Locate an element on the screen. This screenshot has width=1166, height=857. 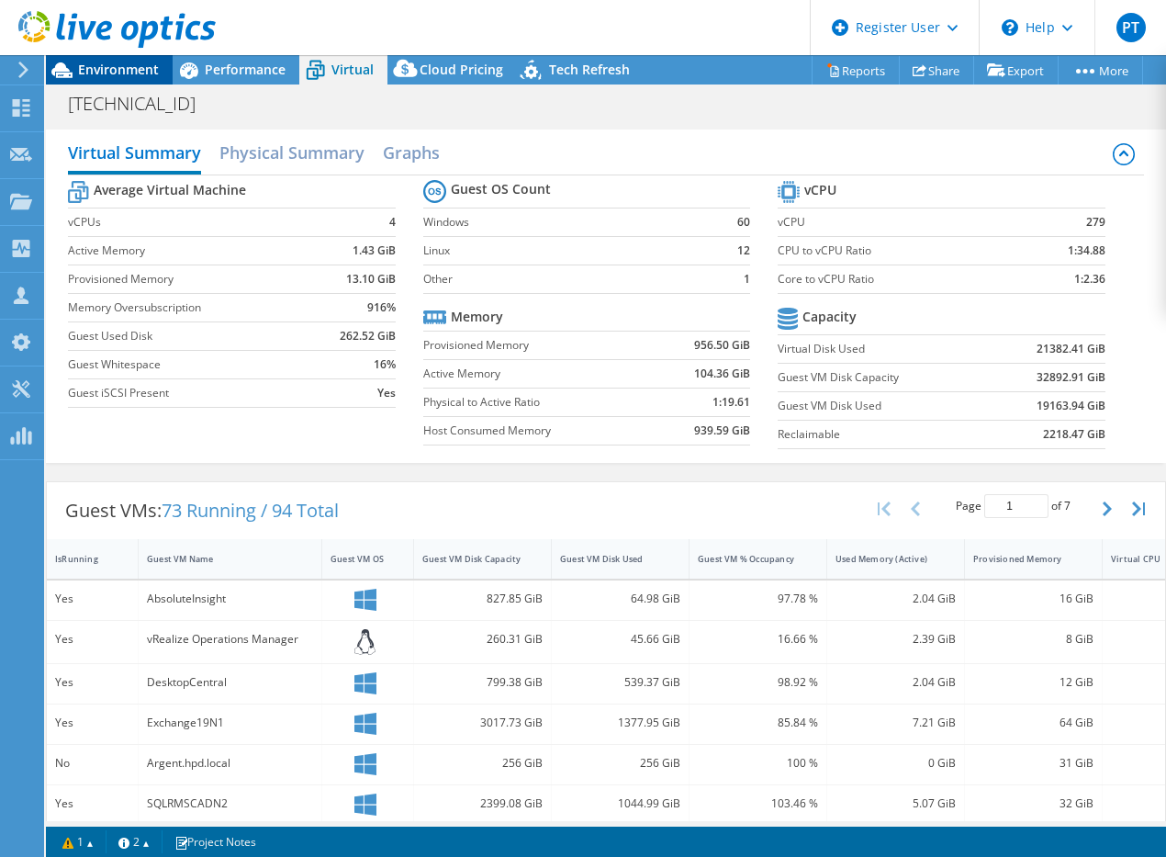
div: 8 GiB is located at coordinates (1033, 639).